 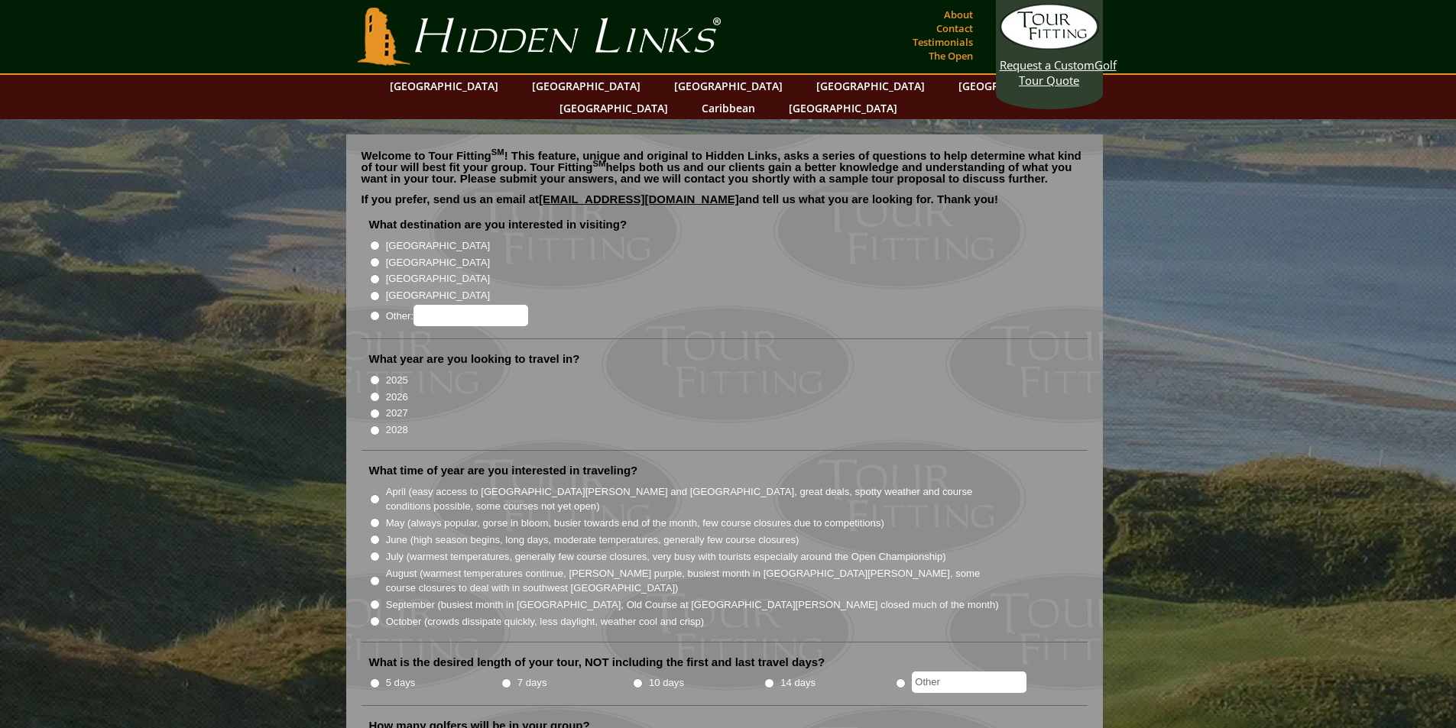 What do you see at coordinates (545, 622) in the screenshot?
I see `label: October (crowds dissipate quickly, less daylight, weather cool and crisp)` at bounding box center [545, 622].